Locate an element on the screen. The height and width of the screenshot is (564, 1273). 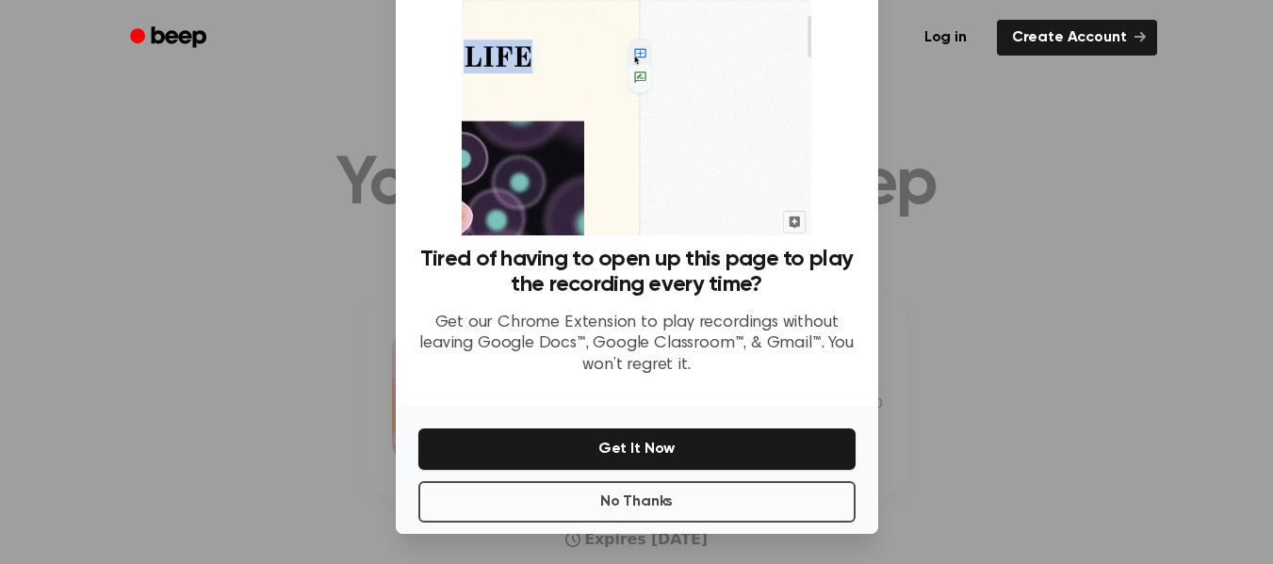
a: Create Account is located at coordinates (1077, 38).